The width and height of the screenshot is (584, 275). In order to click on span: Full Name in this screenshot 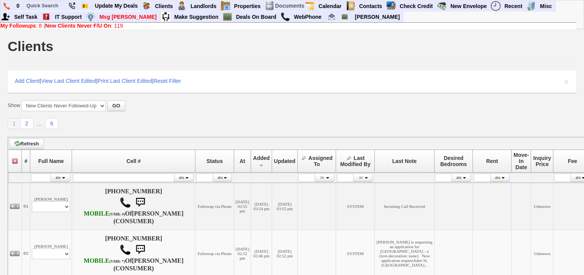, I will do `click(51, 161)`.